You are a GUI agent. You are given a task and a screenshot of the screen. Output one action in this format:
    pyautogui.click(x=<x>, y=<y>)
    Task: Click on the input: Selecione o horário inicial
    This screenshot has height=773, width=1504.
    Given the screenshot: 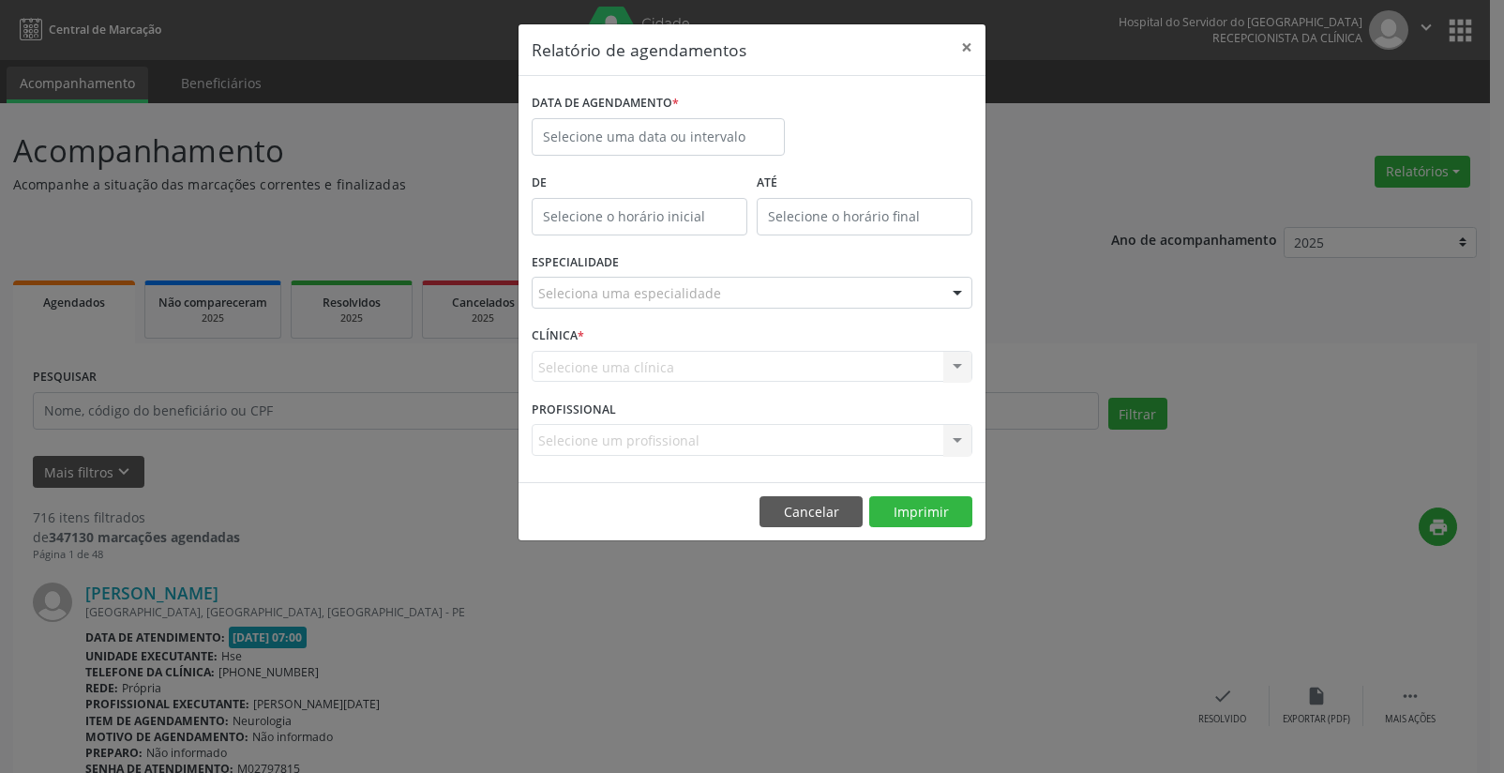 What is the action you would take?
    pyautogui.click(x=640, y=217)
    